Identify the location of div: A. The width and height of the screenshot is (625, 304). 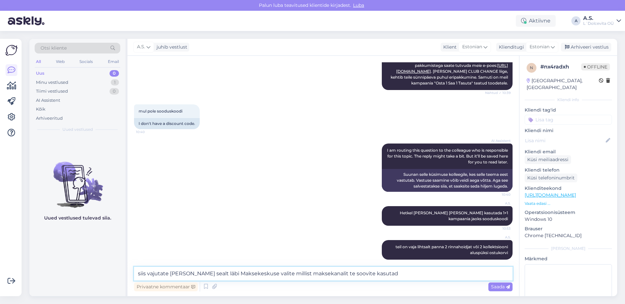
(576, 21).